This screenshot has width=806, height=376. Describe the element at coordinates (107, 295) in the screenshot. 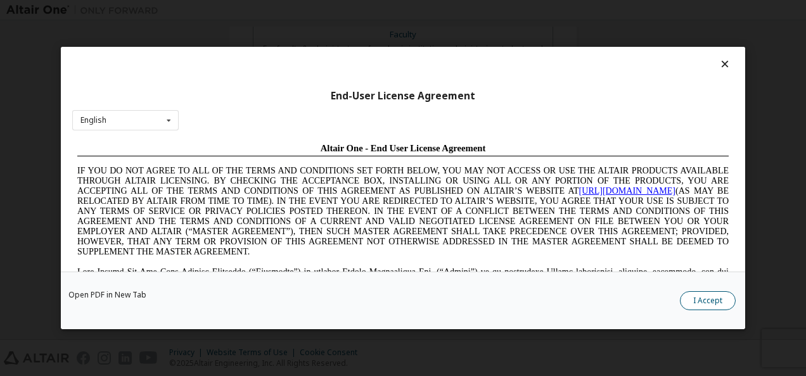

I see `a: Open PDF in New Tab` at that location.